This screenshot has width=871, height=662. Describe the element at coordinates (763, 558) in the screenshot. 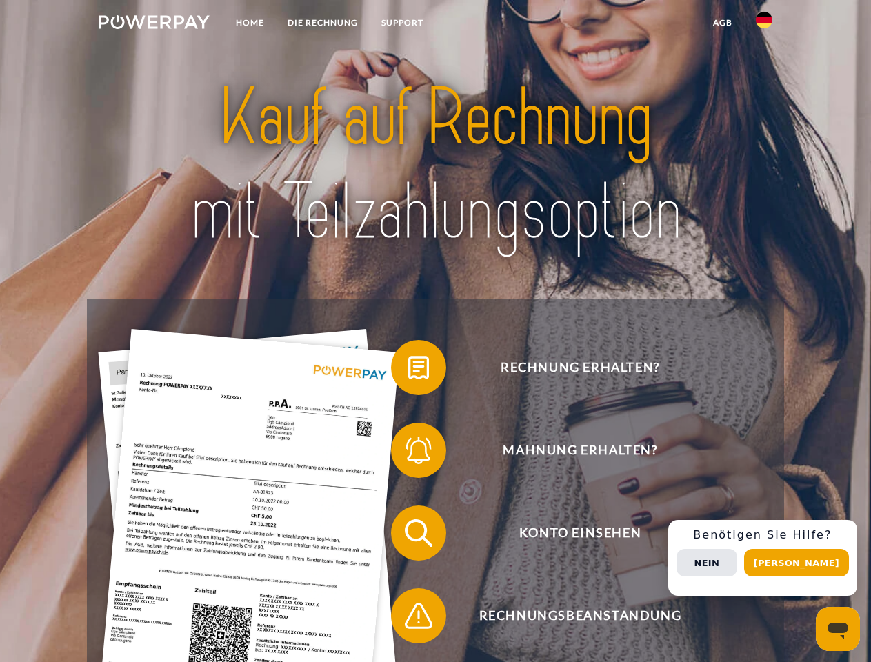

I see `div: Schnellhilfe` at that location.